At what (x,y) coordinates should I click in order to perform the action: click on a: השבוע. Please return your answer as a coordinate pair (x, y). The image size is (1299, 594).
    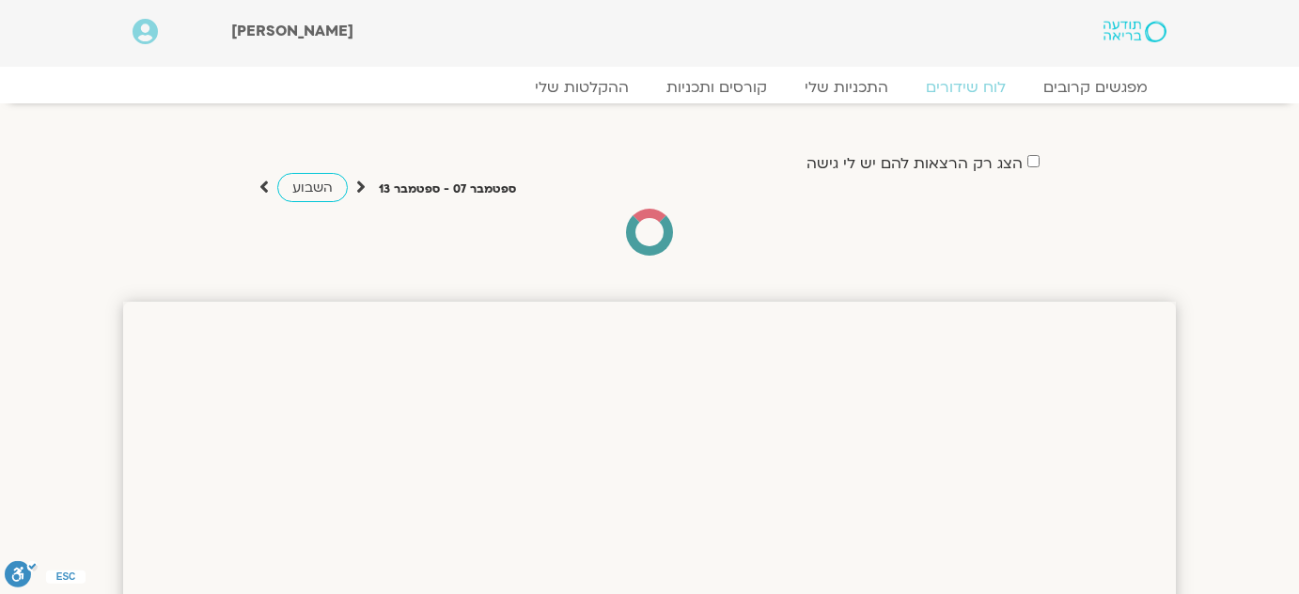
    Looking at the image, I should click on (312, 187).